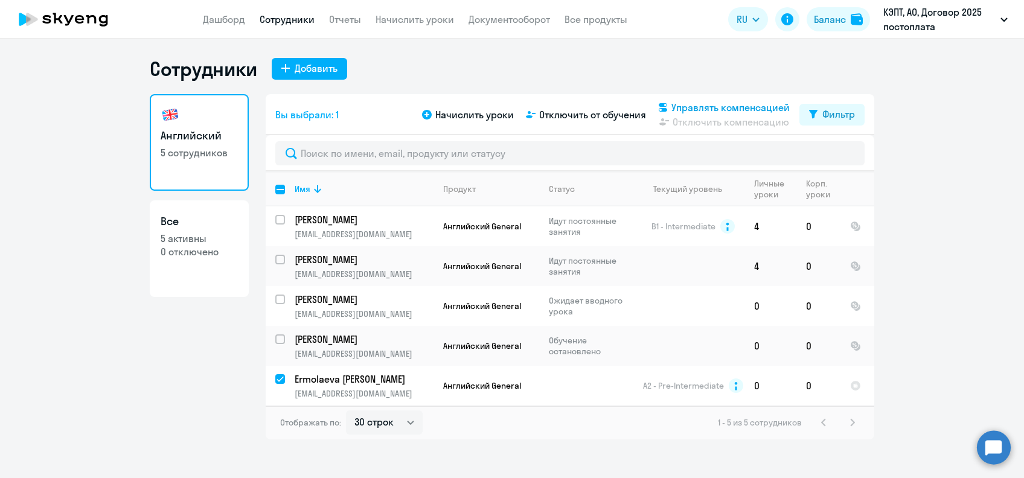 This screenshot has width=1024, height=478. I want to click on h1: Сотрудники, so click(203, 69).